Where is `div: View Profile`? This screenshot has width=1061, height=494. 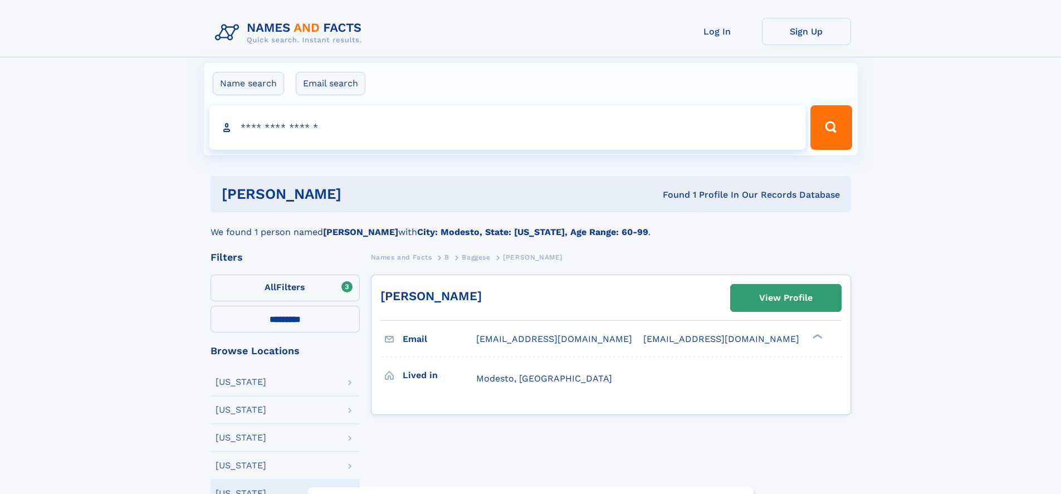 div: View Profile is located at coordinates (786, 298).